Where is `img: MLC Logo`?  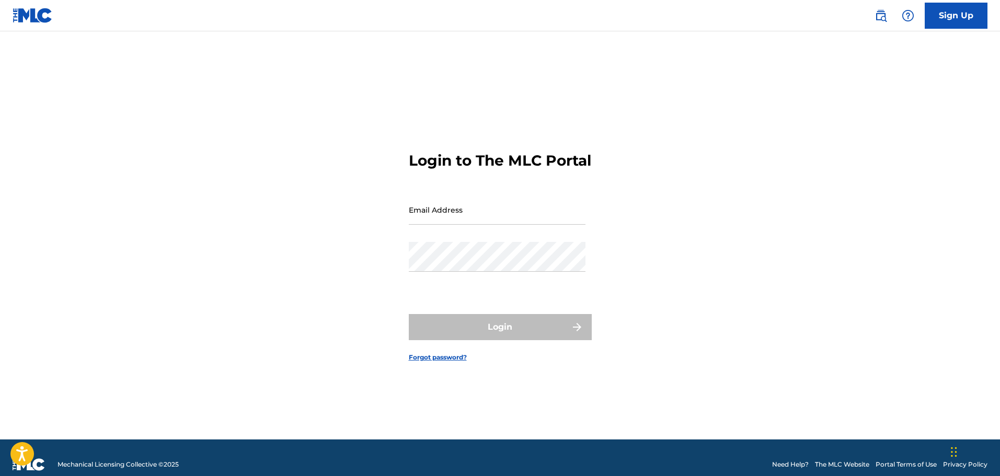
img: MLC Logo is located at coordinates (32, 15).